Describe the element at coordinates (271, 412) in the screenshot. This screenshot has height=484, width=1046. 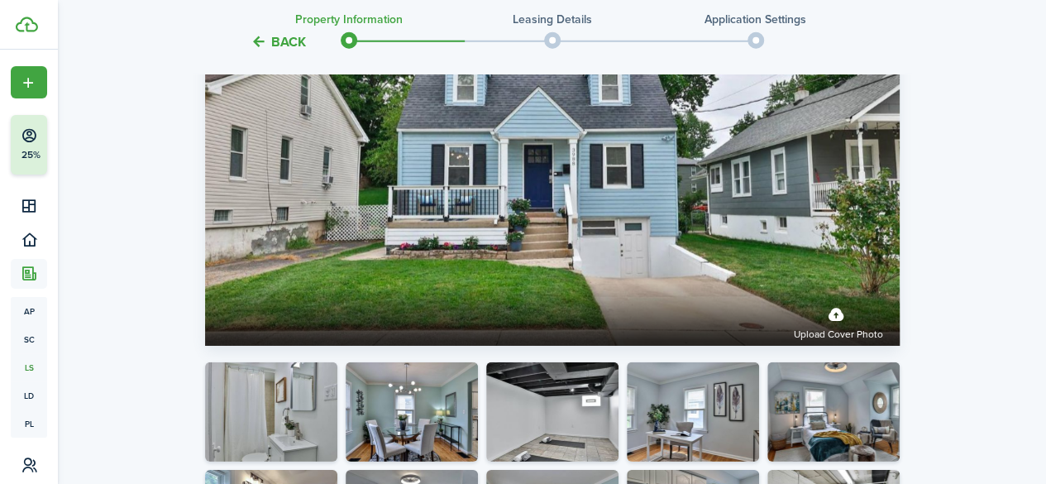
I see `img: 3988 Bathroom 2.jpg` at that location.